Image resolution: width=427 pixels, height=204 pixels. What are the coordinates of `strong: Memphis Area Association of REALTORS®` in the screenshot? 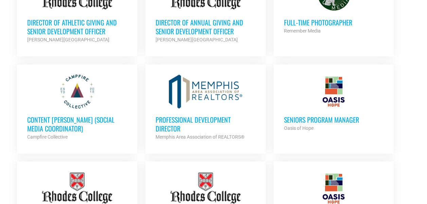 It's located at (200, 137).